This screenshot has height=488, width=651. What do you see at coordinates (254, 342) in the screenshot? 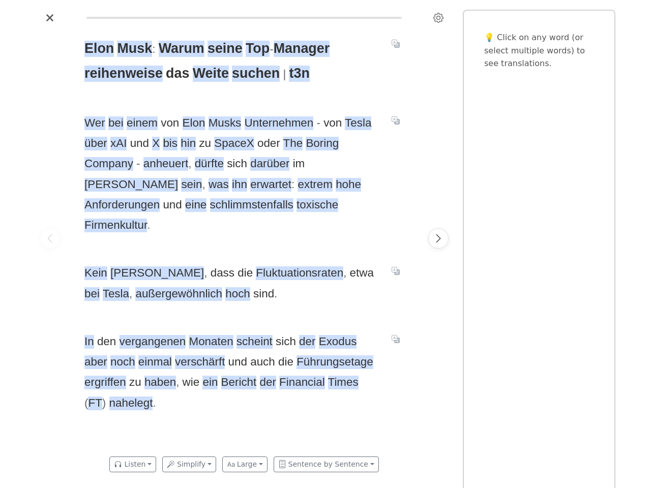
I see `span: scheint` at bounding box center [254, 342].